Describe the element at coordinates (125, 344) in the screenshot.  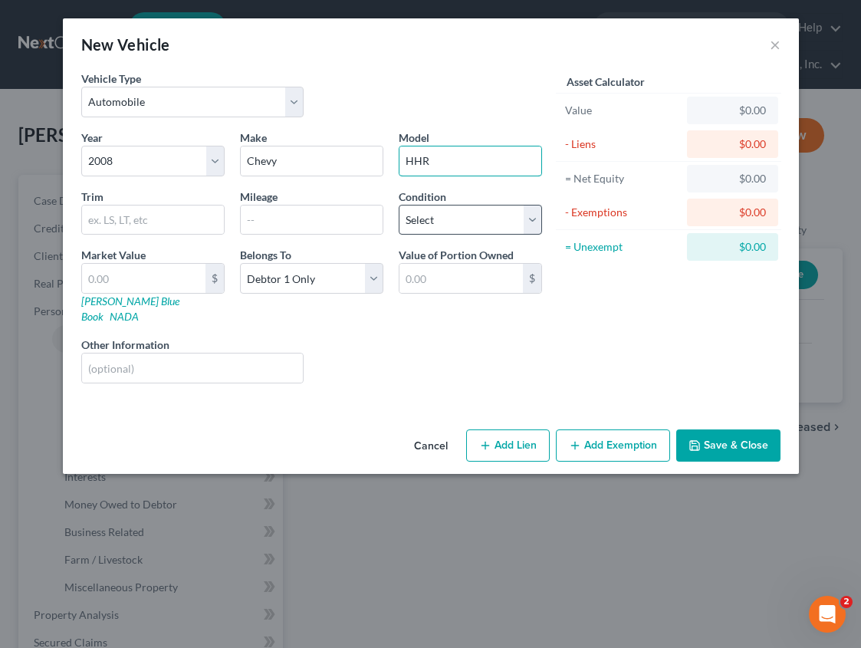
I see `label: Other Information` at that location.